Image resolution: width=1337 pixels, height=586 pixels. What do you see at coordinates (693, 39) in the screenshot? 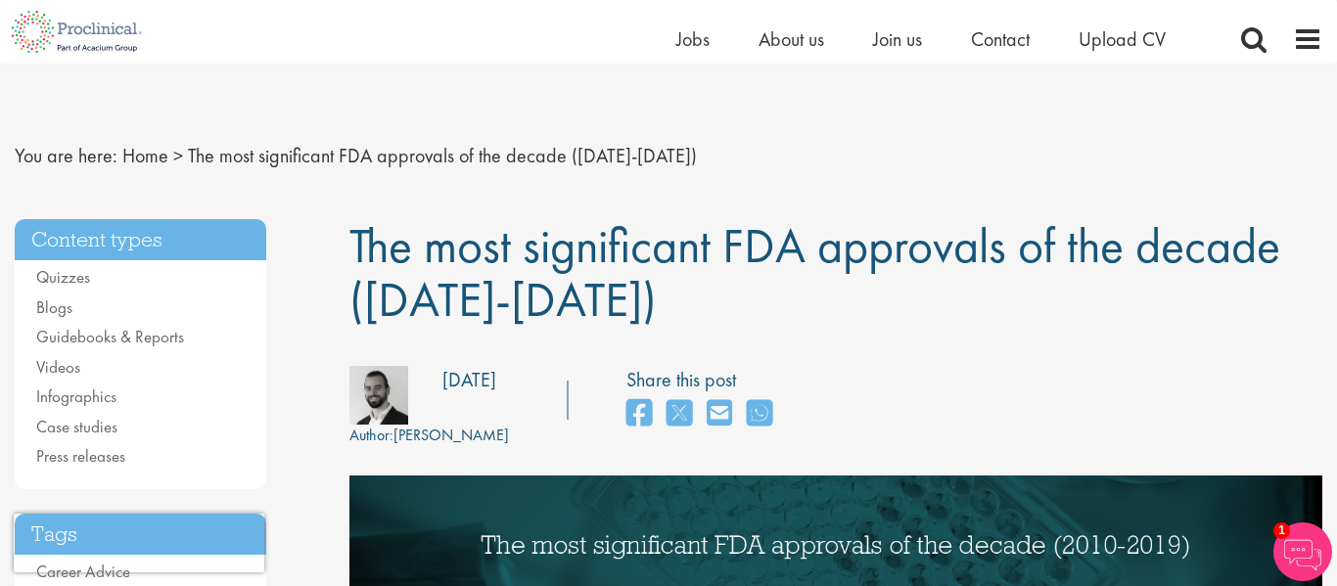
I see `a: Jobs` at bounding box center [693, 39].